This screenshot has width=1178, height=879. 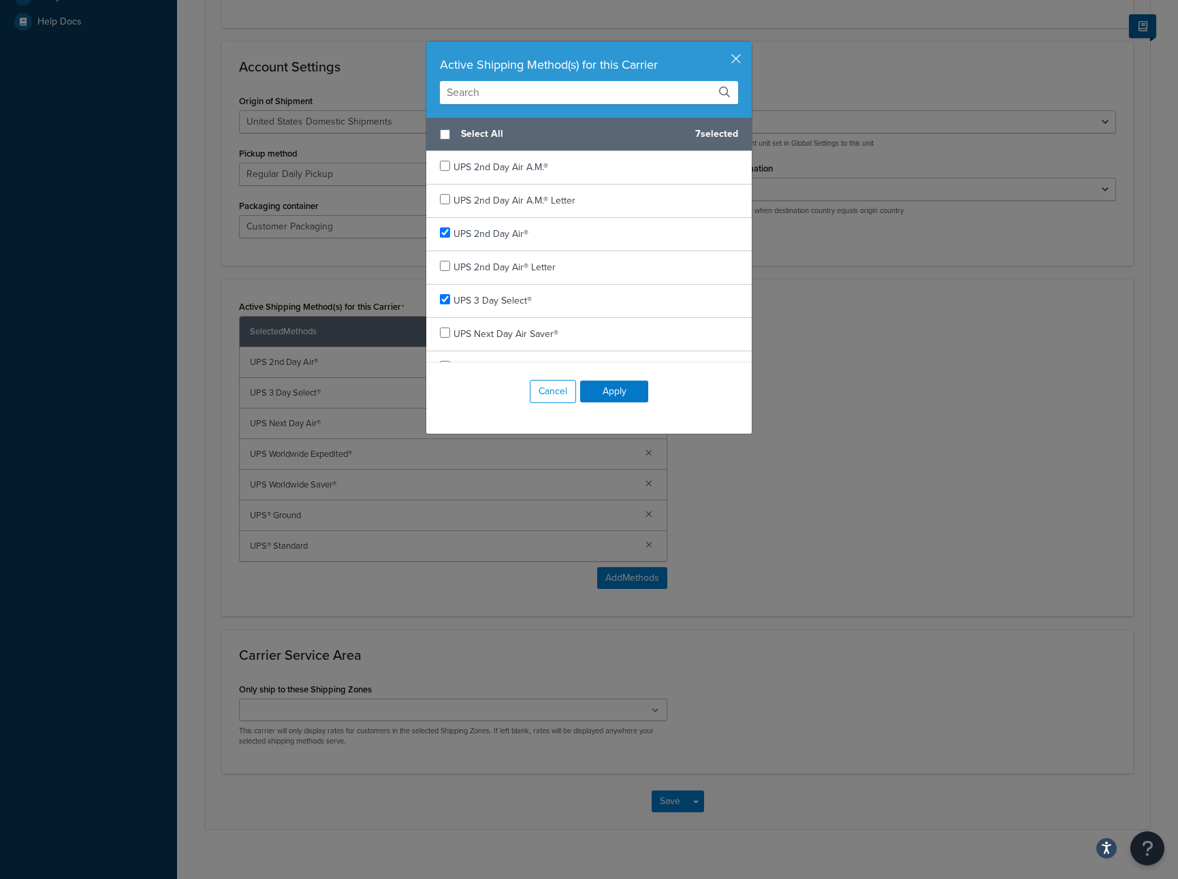 What do you see at coordinates (491, 234) in the screenshot?
I see `span: UPS 2nd Day Air®` at bounding box center [491, 234].